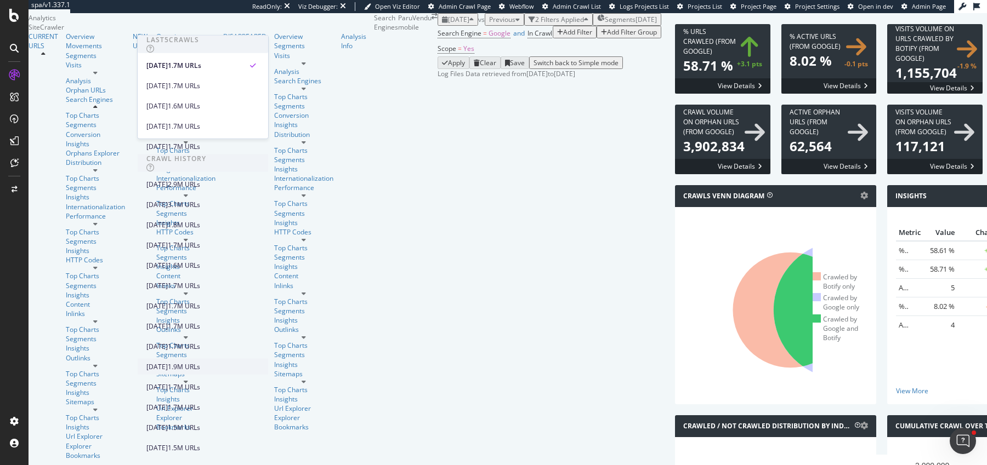  Describe the element at coordinates (558, 19) in the screenshot. I see `button: 2 Filters Applied` at that location.